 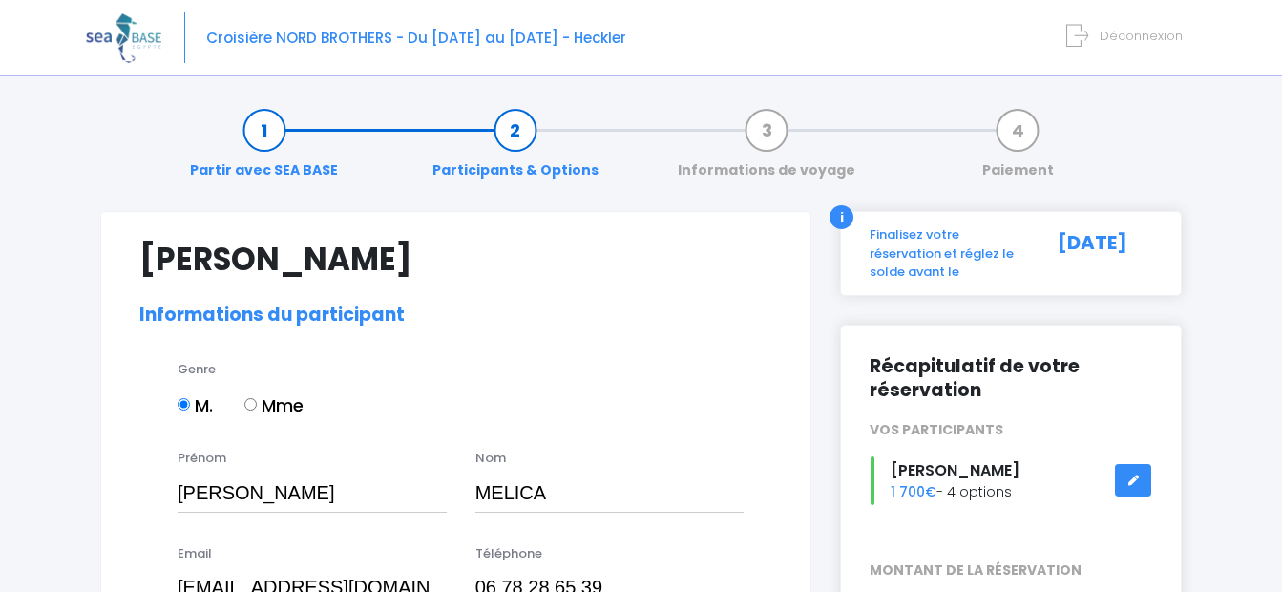 What do you see at coordinates (1011, 430) in the screenshot?
I see `div: VOS PARTICIPANTS` at bounding box center [1011, 430].